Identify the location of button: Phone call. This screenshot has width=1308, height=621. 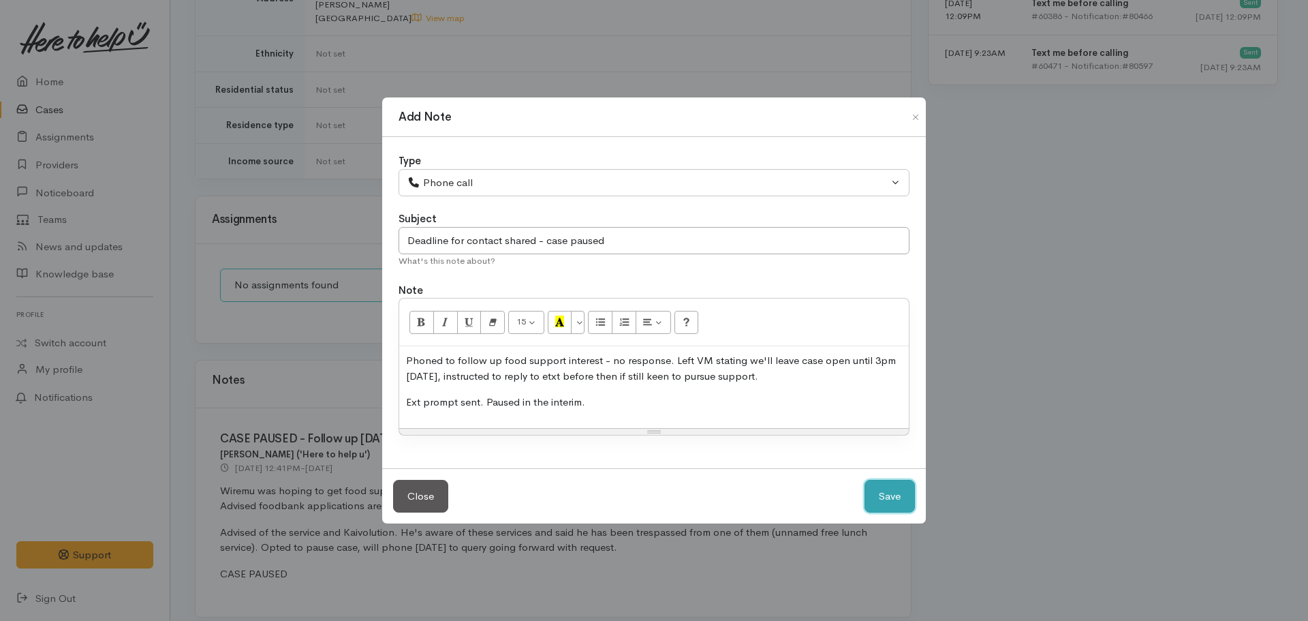
(654, 183).